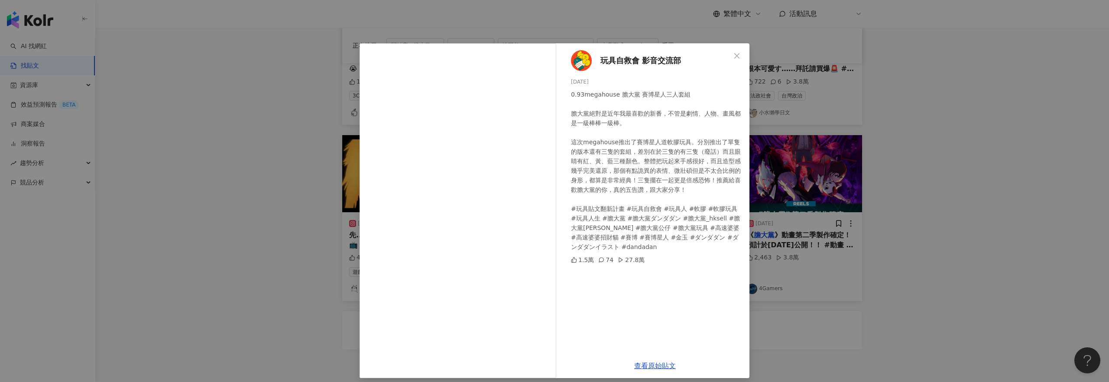 Image resolution: width=1109 pixels, height=382 pixels. What do you see at coordinates (631, 260) in the screenshot?
I see `div: 27.8萬` at bounding box center [631, 260].